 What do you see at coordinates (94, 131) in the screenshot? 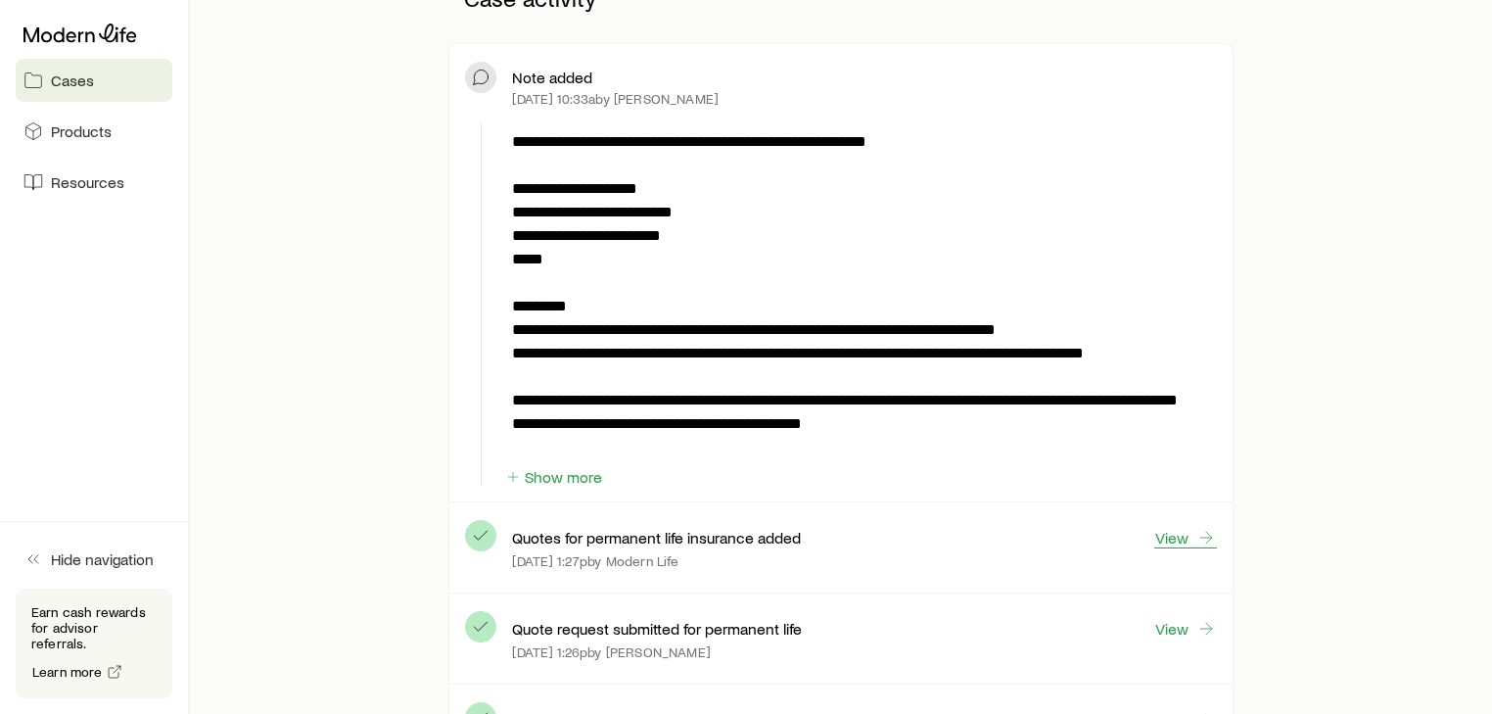
I see `a: Products` at bounding box center [94, 131].